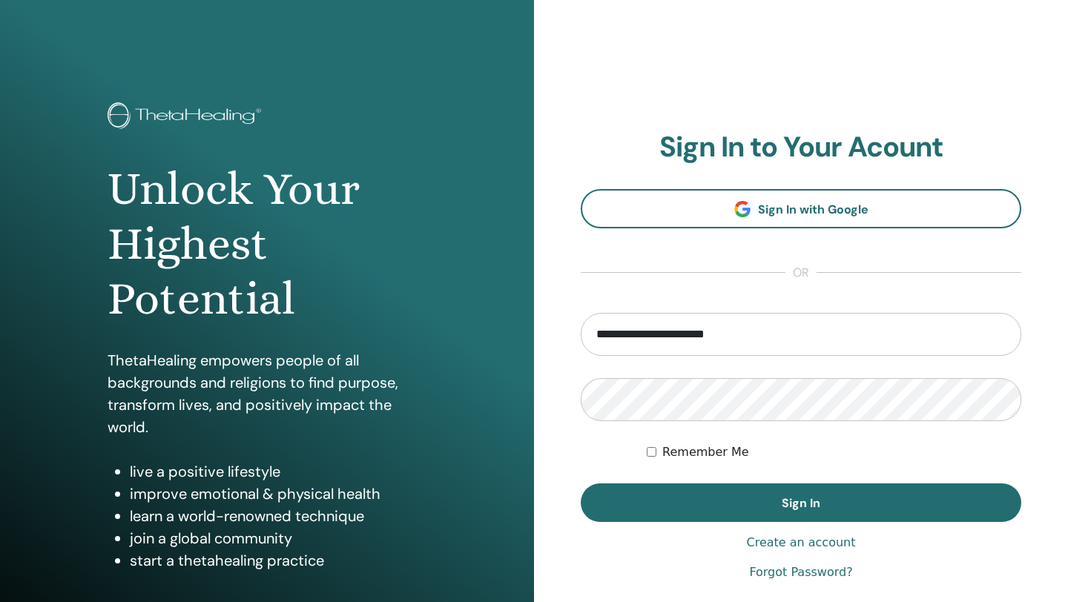 The image size is (1068, 602). What do you see at coordinates (267, 244) in the screenshot?
I see `h1: Unlock Your Highest Potential` at bounding box center [267, 244].